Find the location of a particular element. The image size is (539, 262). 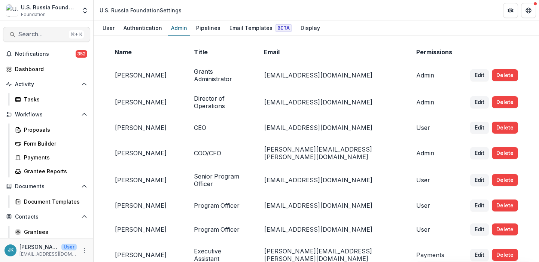

a: Authentication is located at coordinates (143, 28).